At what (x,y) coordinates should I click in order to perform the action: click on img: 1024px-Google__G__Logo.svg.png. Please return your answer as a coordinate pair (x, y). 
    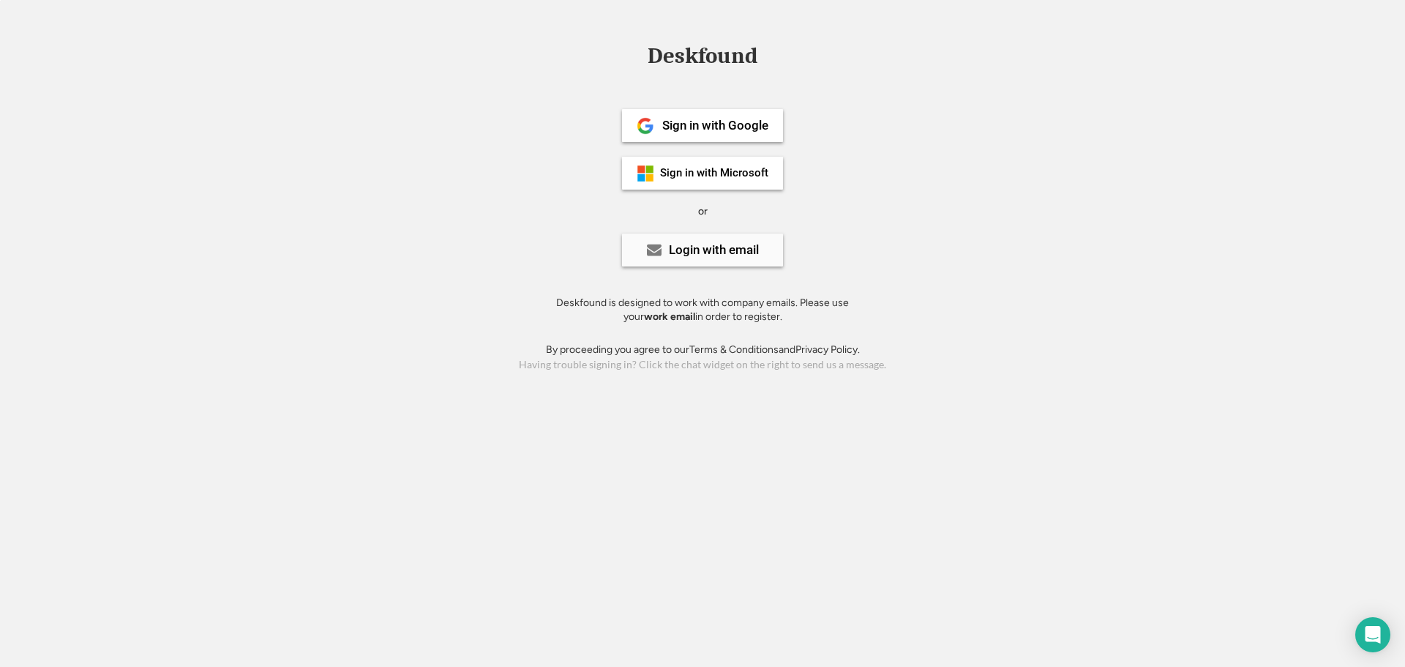
    Looking at the image, I should click on (645, 126).